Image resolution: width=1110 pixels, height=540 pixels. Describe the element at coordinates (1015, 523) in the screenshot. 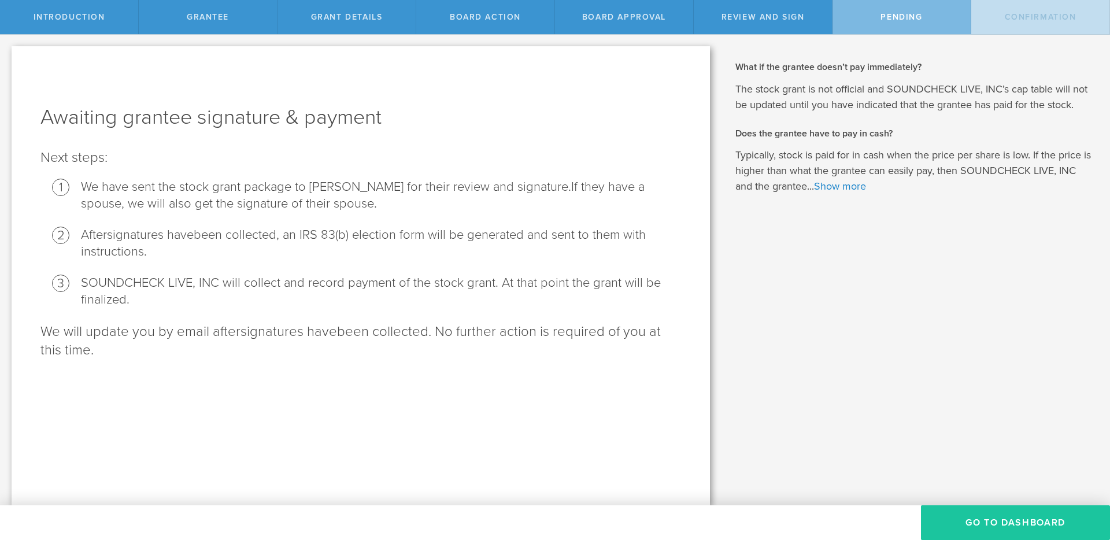

I see `button: Go To Dashboard` at that location.